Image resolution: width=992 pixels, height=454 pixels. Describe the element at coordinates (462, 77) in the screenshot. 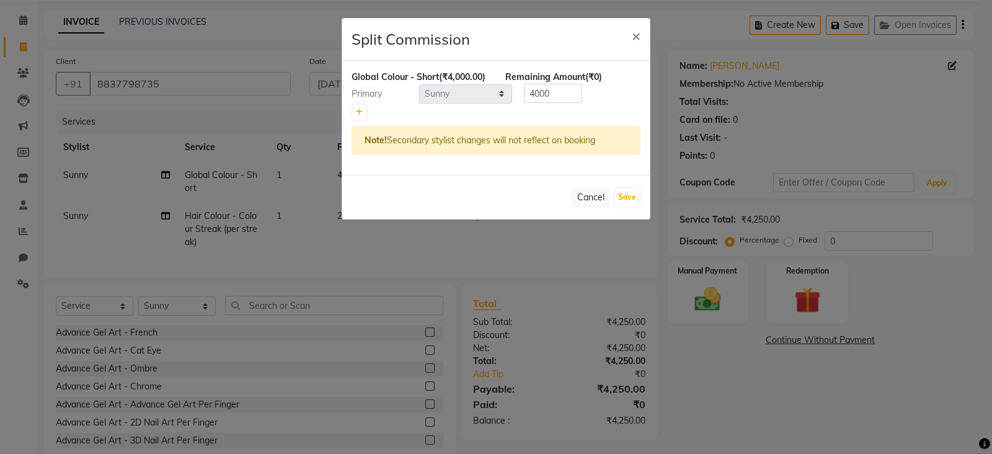

I see `span: (₹4,000.00)` at that location.